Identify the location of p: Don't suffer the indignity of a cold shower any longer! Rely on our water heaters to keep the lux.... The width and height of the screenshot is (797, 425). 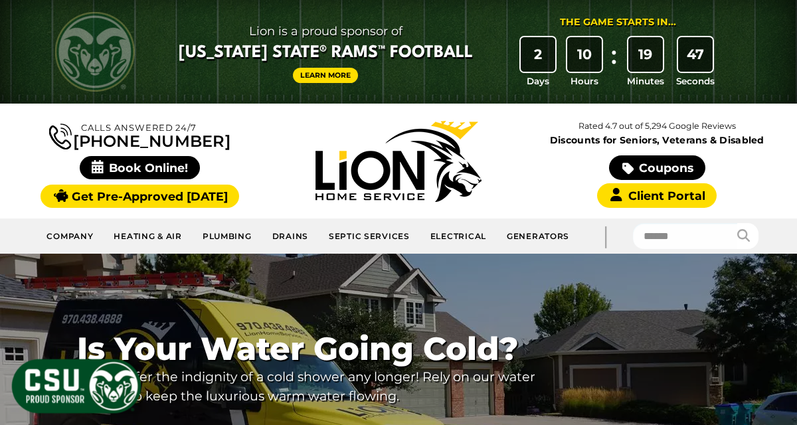
(319, 386).